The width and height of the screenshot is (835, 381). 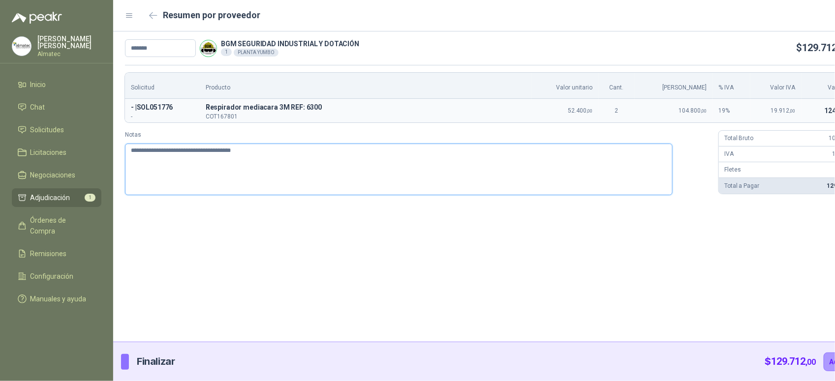 What do you see at coordinates (366, 86) in the screenshot?
I see `th: Producto` at bounding box center [366, 86].